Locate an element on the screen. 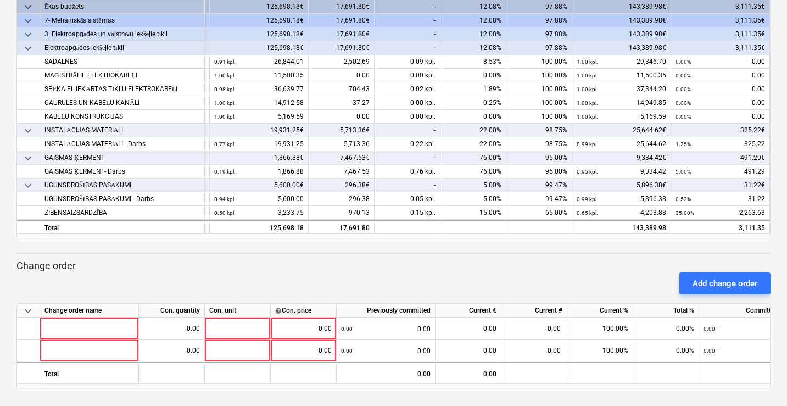 The width and height of the screenshot is (787, 406). div: 8.53% is located at coordinates (473, 62).